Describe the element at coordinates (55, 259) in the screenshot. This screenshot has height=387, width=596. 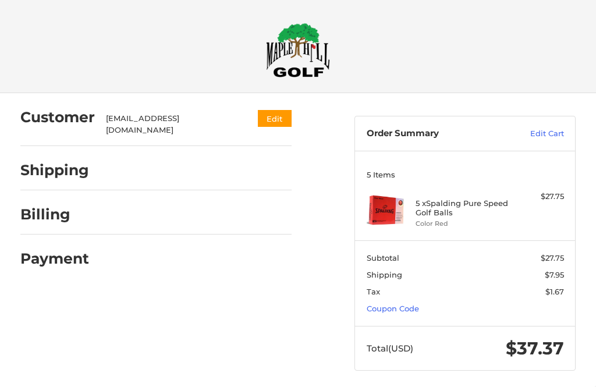
I see `h2: Payment` at that location.